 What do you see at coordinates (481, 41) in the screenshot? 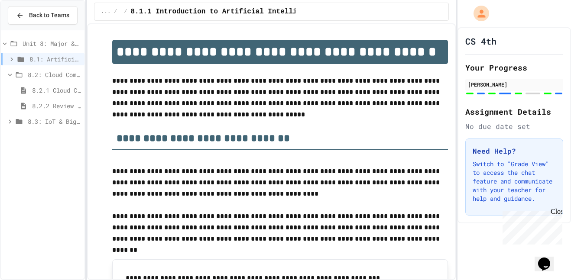
I see `h1: CS 4th` at bounding box center [481, 41].